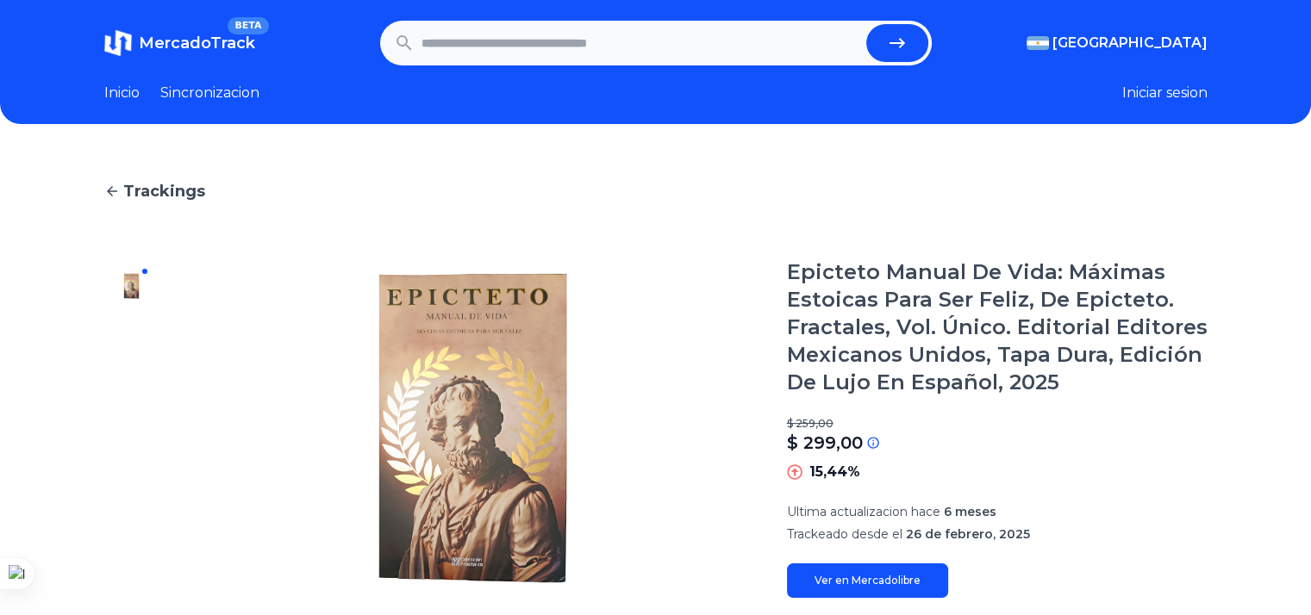 This screenshot has width=1311, height=615. What do you see at coordinates (867, 581) in the screenshot?
I see `a: Ver en Mercadolibre` at bounding box center [867, 581].